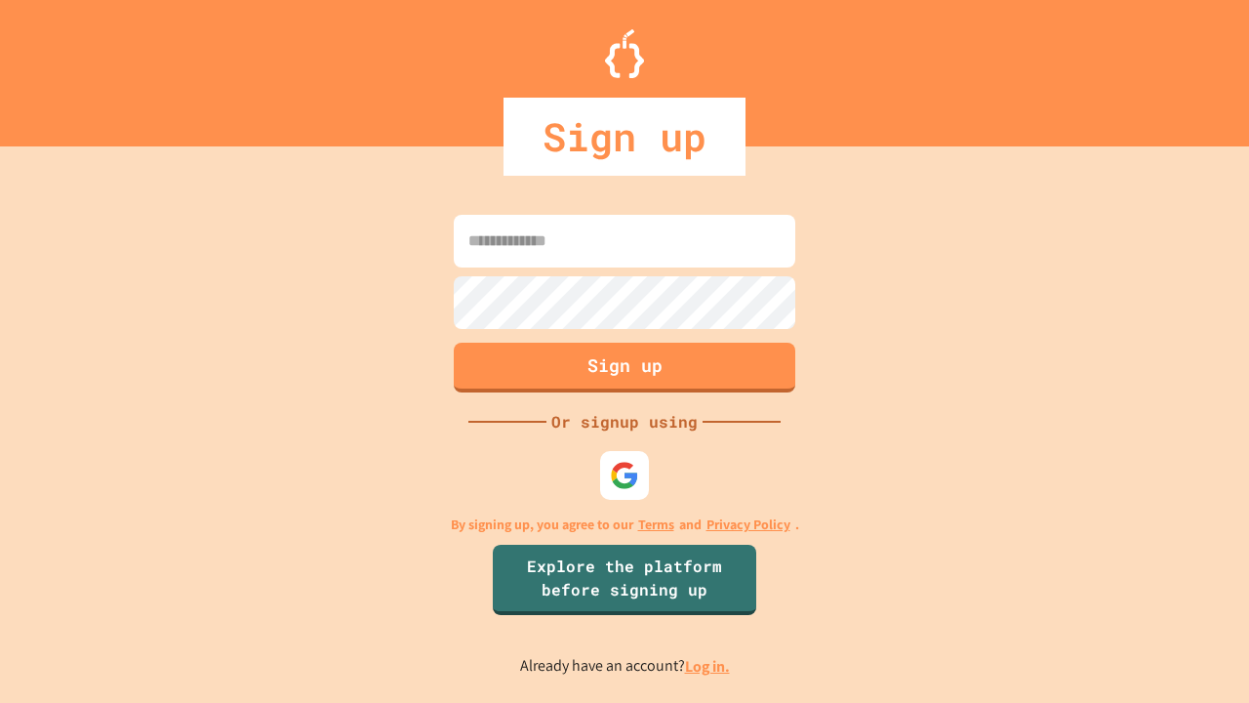  Describe the element at coordinates (625, 524) in the screenshot. I see `p: By signing up, you agree to our and .` at that location.